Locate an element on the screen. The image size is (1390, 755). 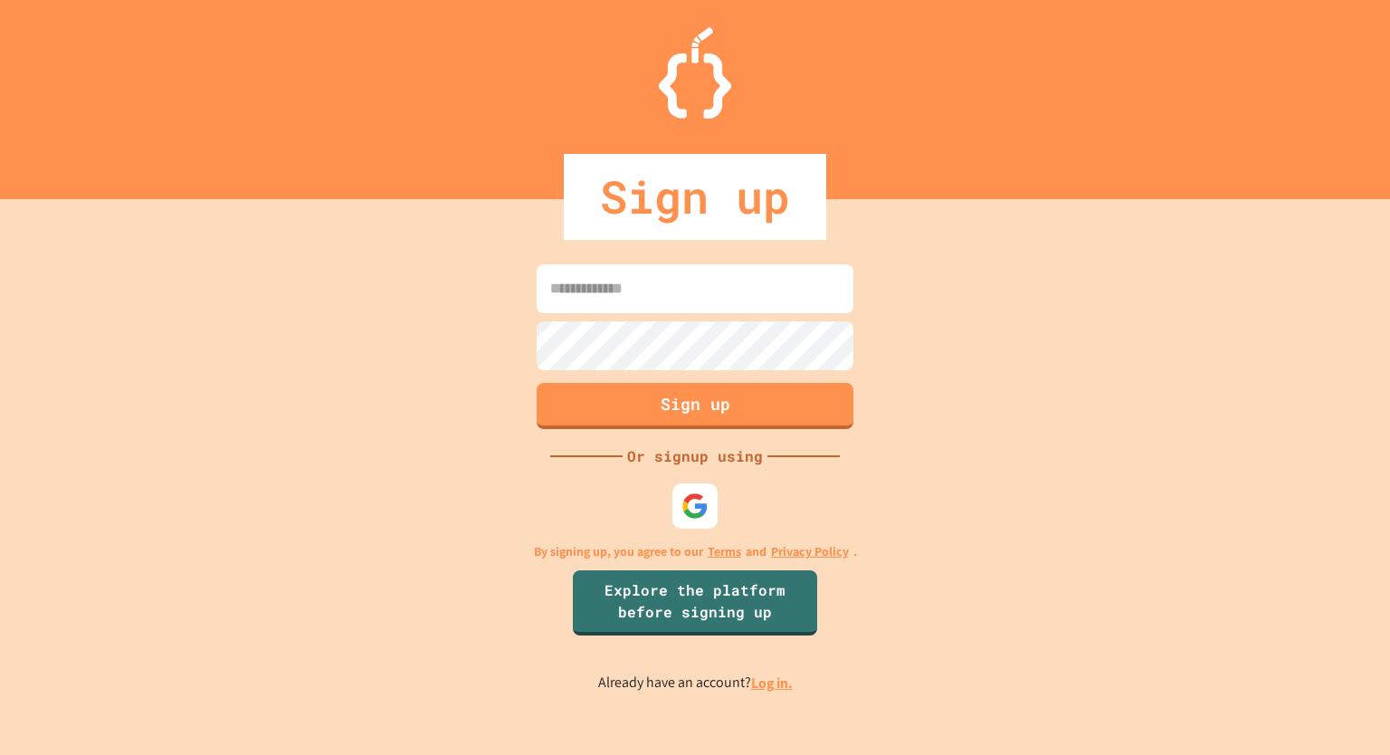
a: Terms is located at coordinates (724, 551).